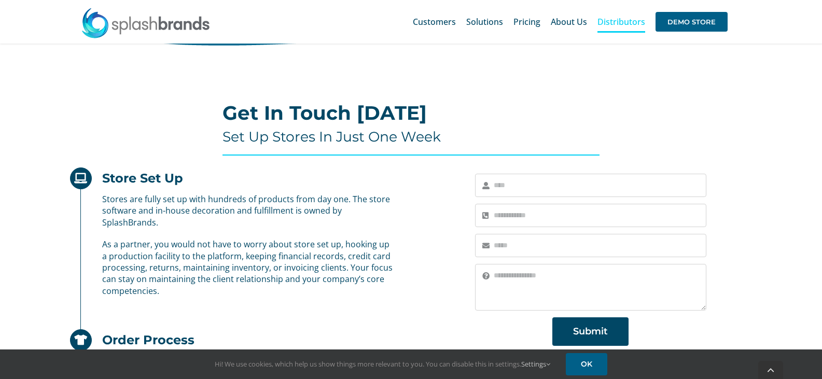  What do you see at coordinates (692, 22) in the screenshot?
I see `a: DEMO STORE` at bounding box center [692, 22].